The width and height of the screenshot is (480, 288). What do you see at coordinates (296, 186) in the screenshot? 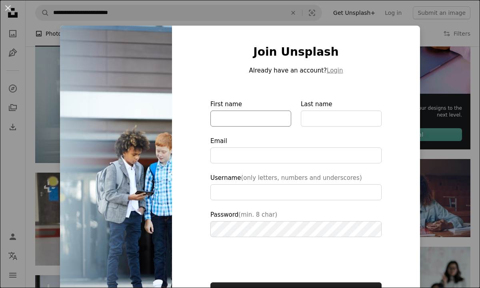
I see `label: Username` at bounding box center [296, 186].